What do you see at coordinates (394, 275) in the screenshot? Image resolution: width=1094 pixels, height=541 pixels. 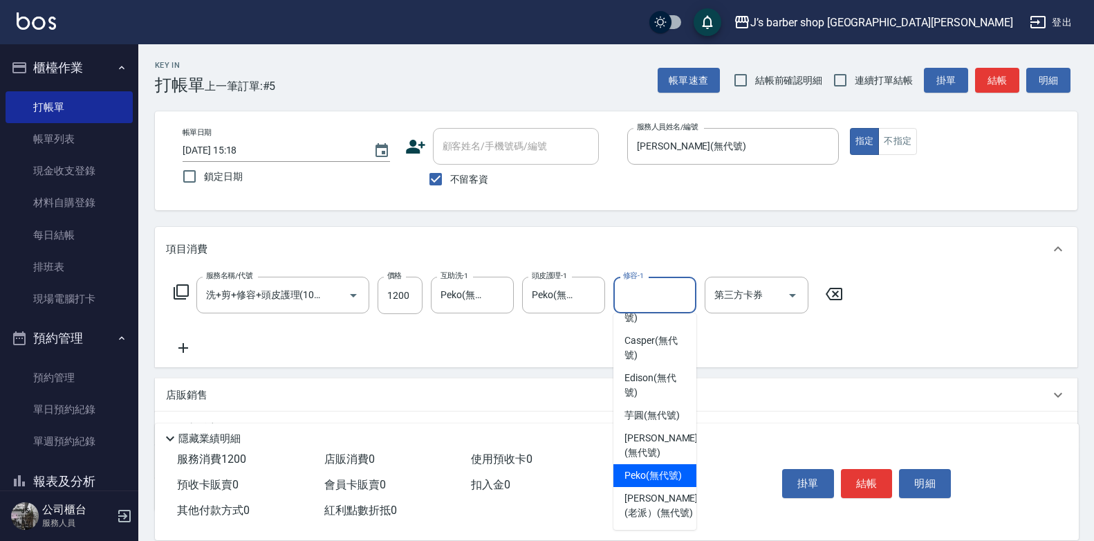 I see `label: 價格` at bounding box center [394, 275].